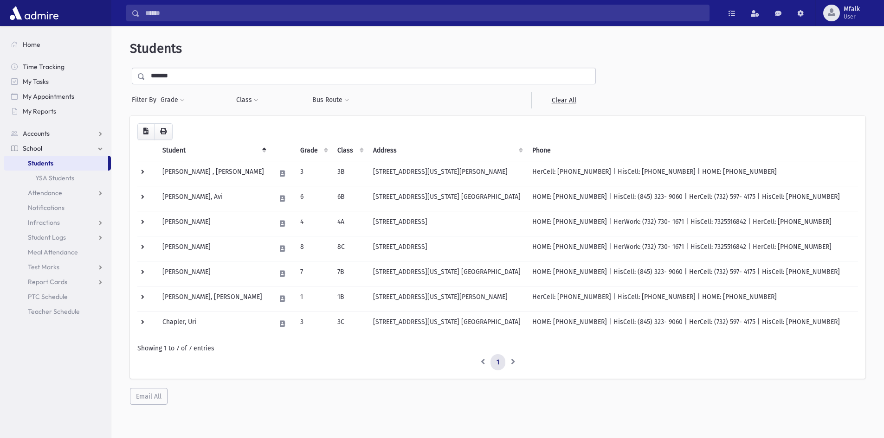 The height and width of the screenshot is (438, 884). What do you see at coordinates (447, 151) in the screenshot?
I see `th: Address: activate to sort column ascending` at bounding box center [447, 151].